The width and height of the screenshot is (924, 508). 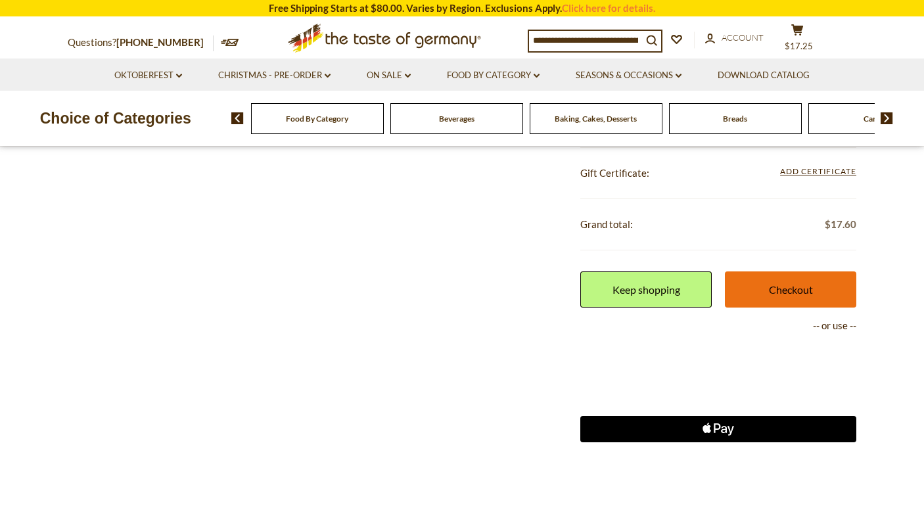 What do you see at coordinates (237, 118) in the screenshot?
I see `img: previous arrow` at bounding box center [237, 118].